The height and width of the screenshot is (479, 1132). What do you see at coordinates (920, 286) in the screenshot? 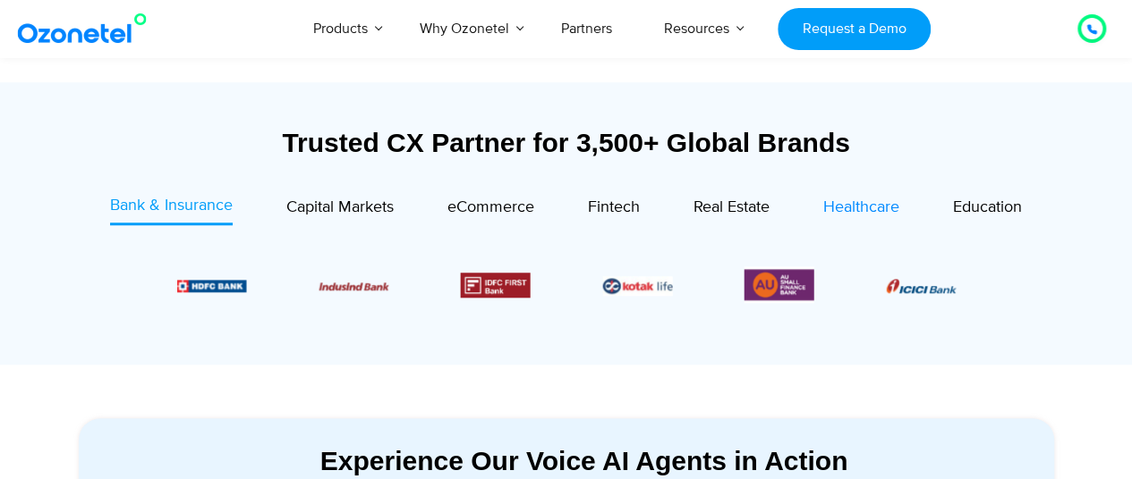
I see `img: Picture8.png` at bounding box center [920, 286].